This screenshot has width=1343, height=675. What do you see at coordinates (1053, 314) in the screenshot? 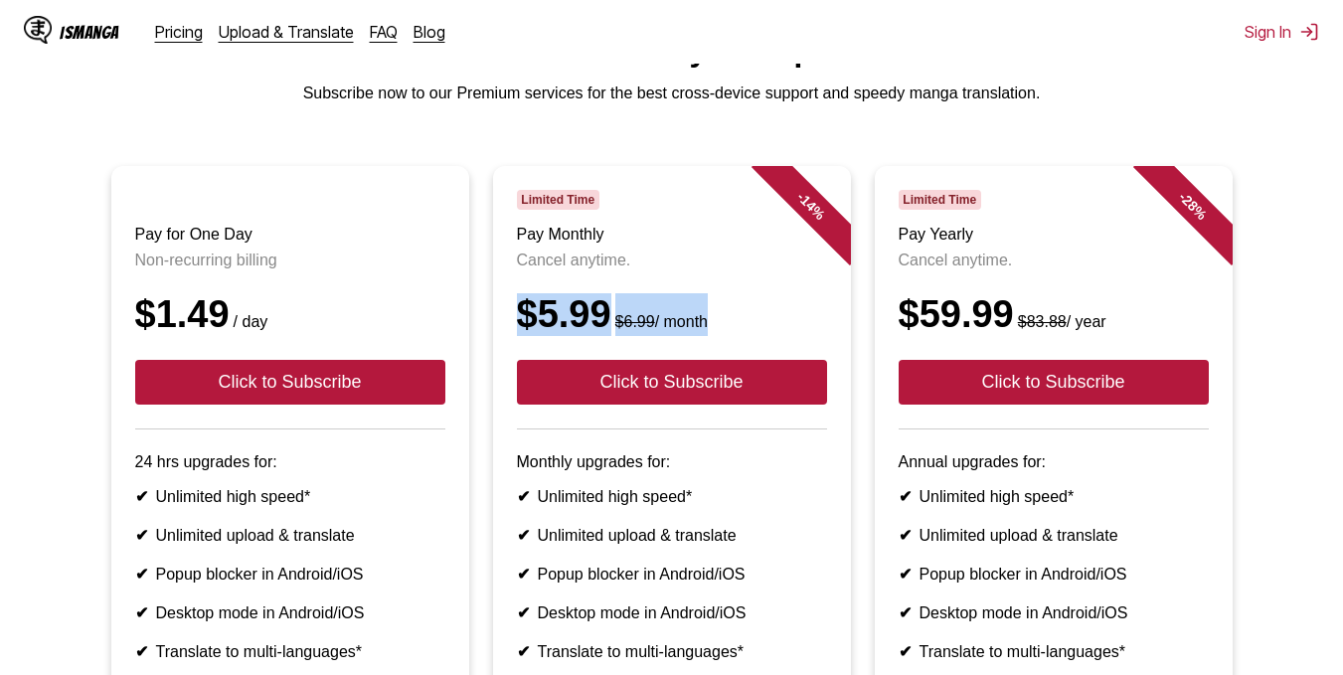
I see `div: $59.99` at bounding box center [1053, 314].